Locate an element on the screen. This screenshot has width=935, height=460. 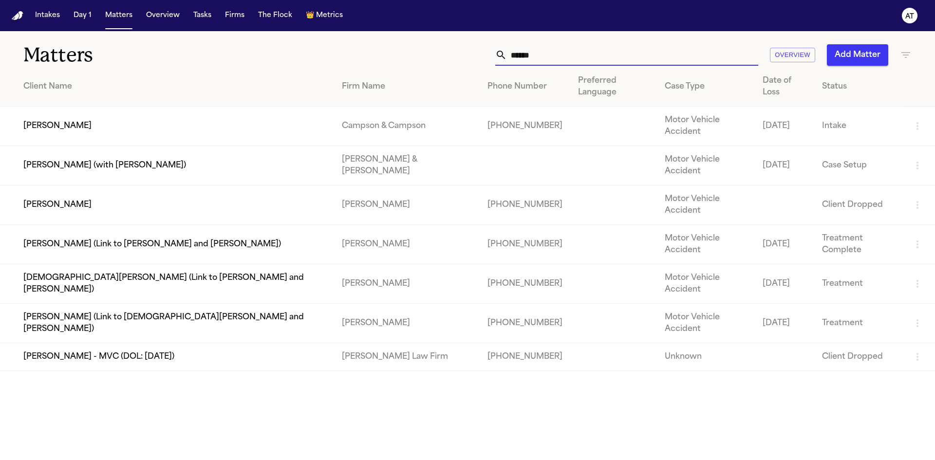
button: crownMetrics is located at coordinates (324, 16).